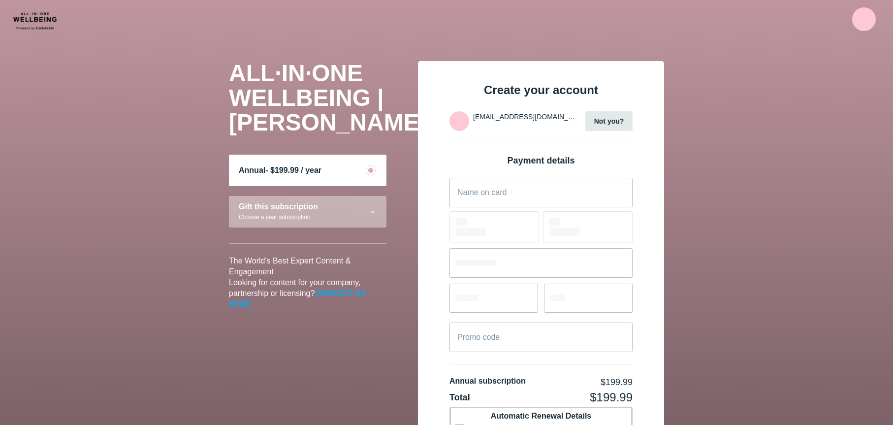  I want to click on div: Annual- $199.99 / year, so click(308, 170).